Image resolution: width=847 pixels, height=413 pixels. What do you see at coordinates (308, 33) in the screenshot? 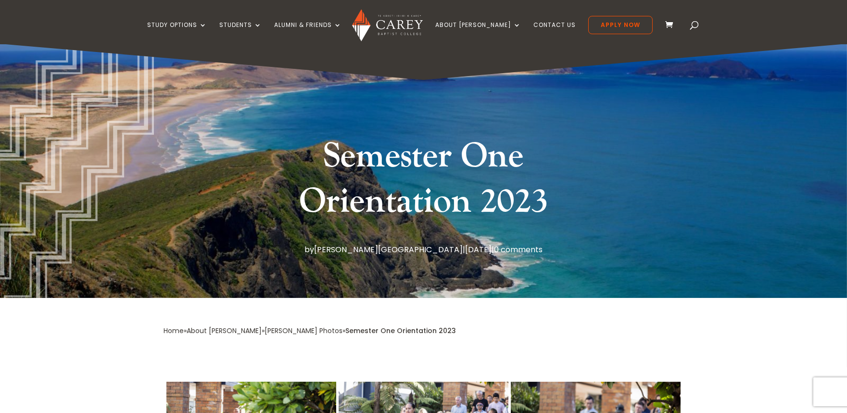
I see `a: Alumni & Friends` at bounding box center [308, 33].